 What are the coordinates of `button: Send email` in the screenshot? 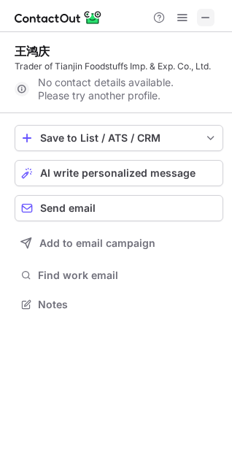 It's located at (119, 208).